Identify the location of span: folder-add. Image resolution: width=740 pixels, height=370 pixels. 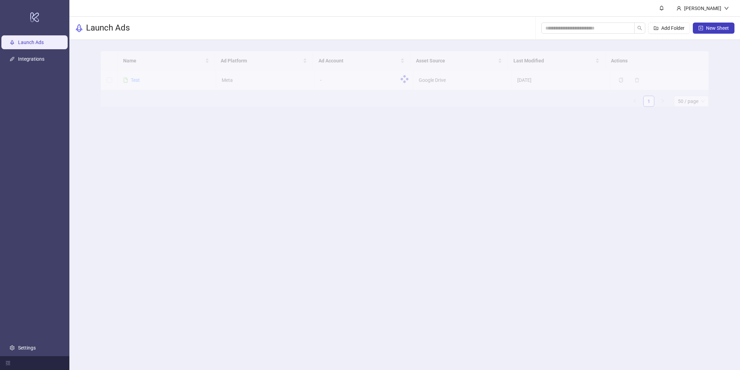
(656, 28).